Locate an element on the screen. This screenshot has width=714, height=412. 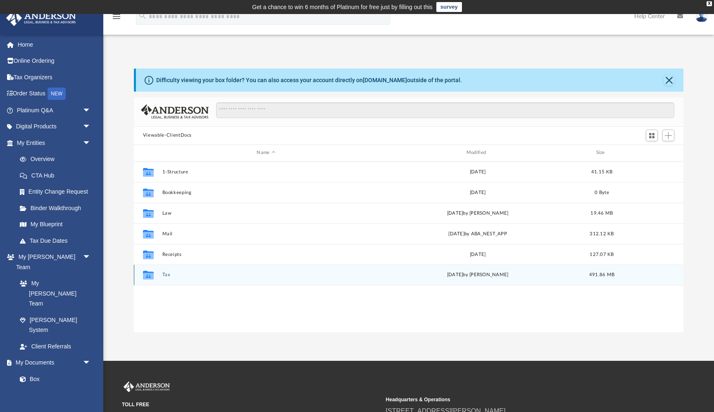
a: Client Referrals is located at coordinates (55, 347).